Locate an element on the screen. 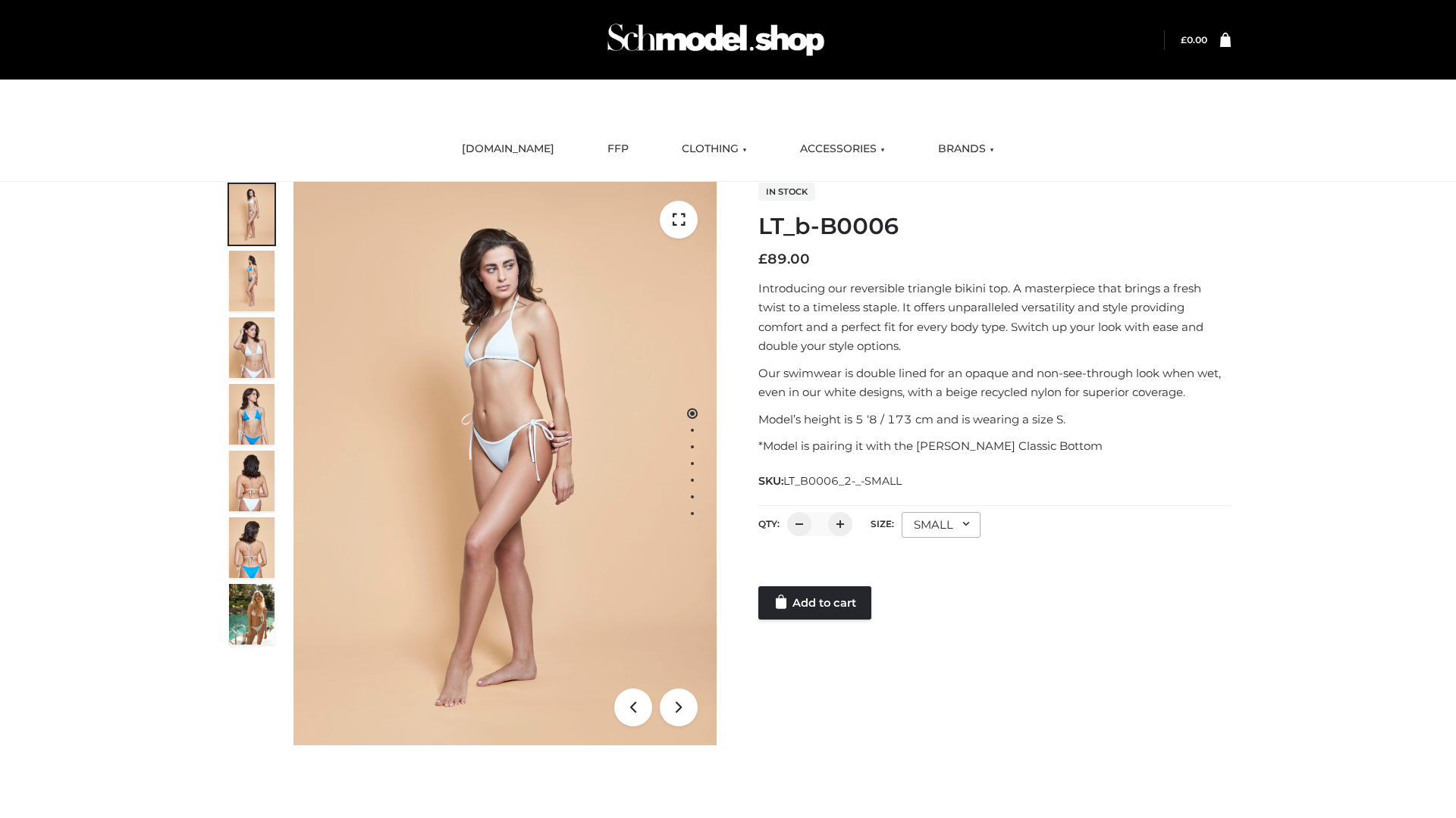  p: Introducing our reversible triangle bikini top. A masterpiece that brings a fresh twist to a time... is located at coordinates (994, 318).